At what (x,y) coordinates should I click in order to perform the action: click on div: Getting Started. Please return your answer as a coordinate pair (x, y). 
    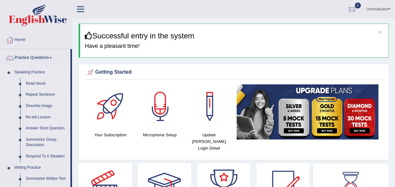
    Looking at the image, I should click on (234, 72).